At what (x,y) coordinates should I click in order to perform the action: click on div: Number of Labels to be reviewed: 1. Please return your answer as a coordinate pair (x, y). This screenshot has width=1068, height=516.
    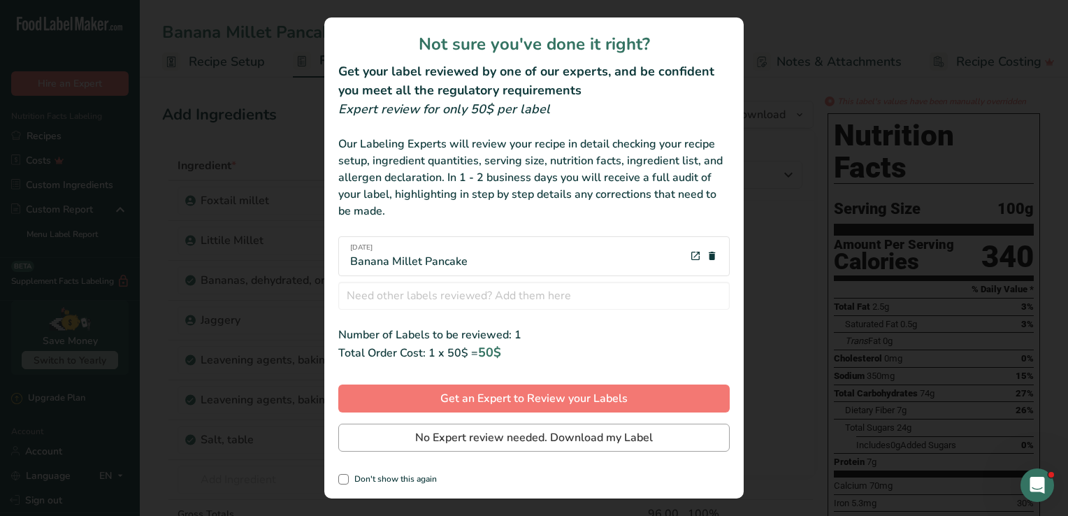
    Looking at the image, I should click on (534, 335).